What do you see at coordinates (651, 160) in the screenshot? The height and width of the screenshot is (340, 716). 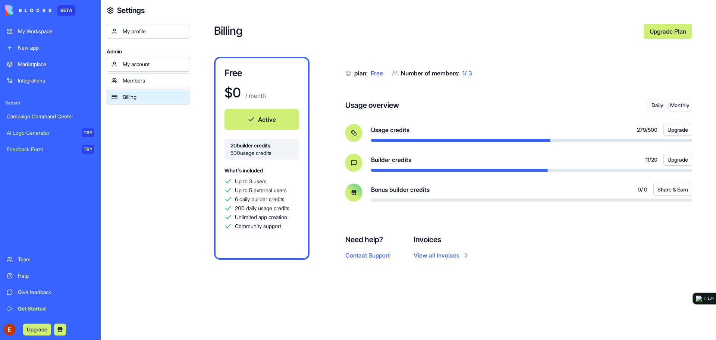 I see `span: 11 / 20` at bounding box center [651, 160].